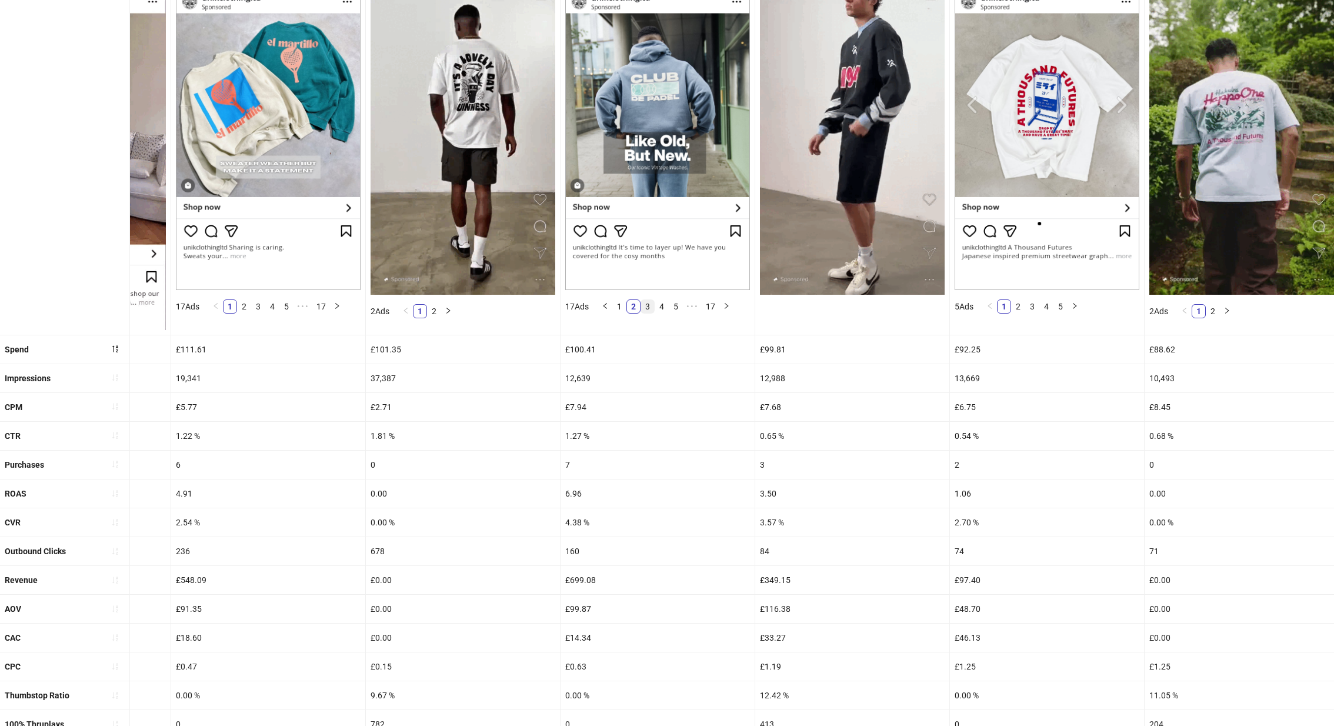 This screenshot has width=1334, height=726. I want to click on b: CTR, so click(12, 436).